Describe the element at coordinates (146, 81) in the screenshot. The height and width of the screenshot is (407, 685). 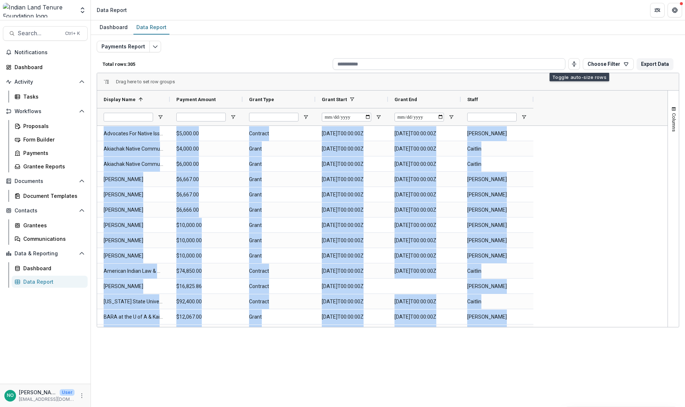
I see `span: Drag here to set row groups` at that location.